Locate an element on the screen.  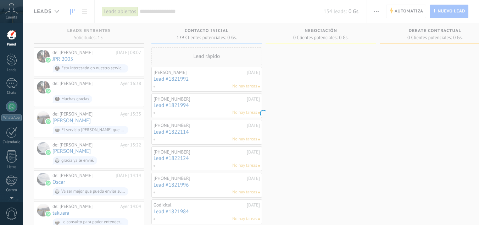
div: Panel is located at coordinates (12, 44).